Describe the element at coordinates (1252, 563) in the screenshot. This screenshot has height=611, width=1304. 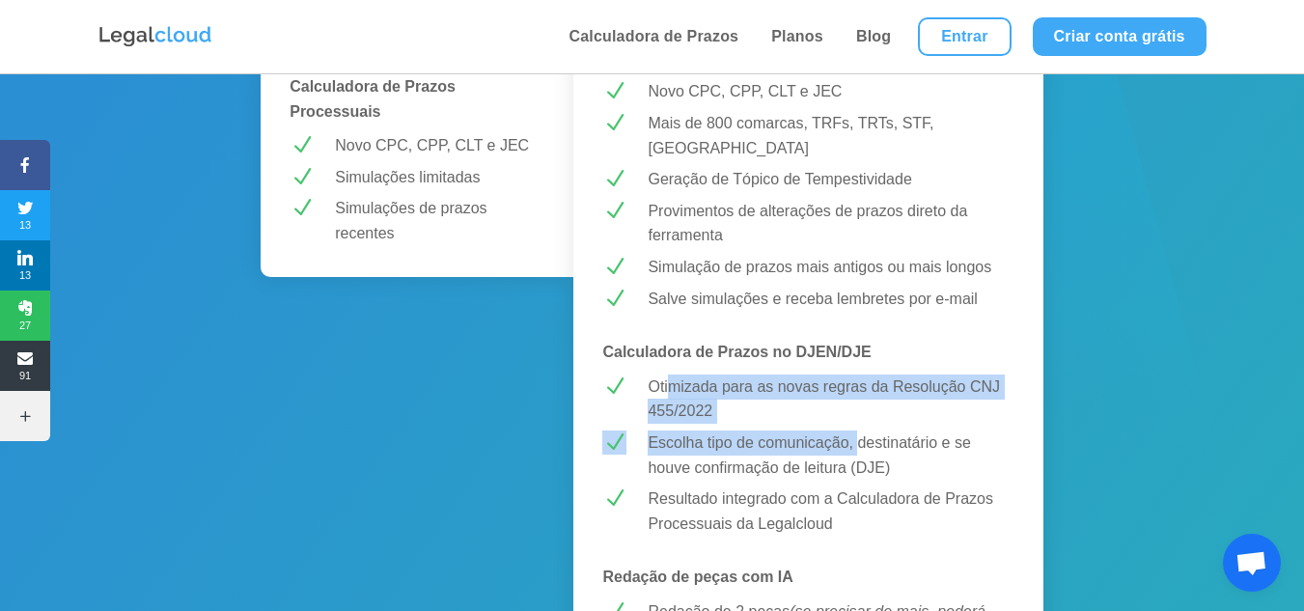
I see `a: Bate-papo aberto` at that location.